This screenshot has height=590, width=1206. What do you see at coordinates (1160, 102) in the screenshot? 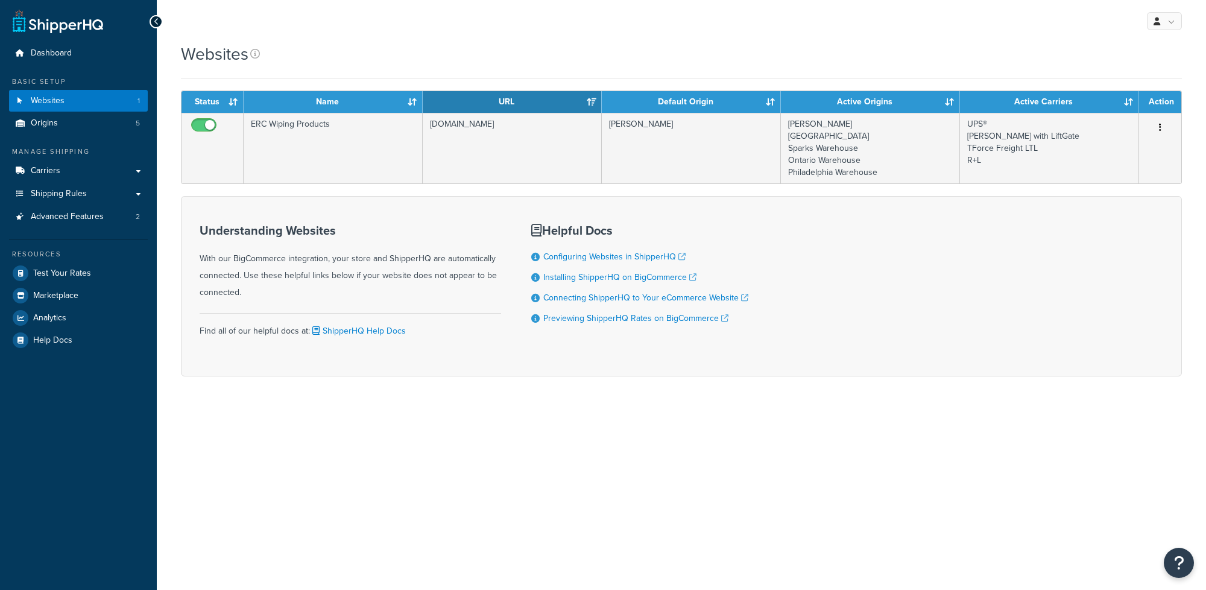
I see `th: Action` at bounding box center [1160, 102].